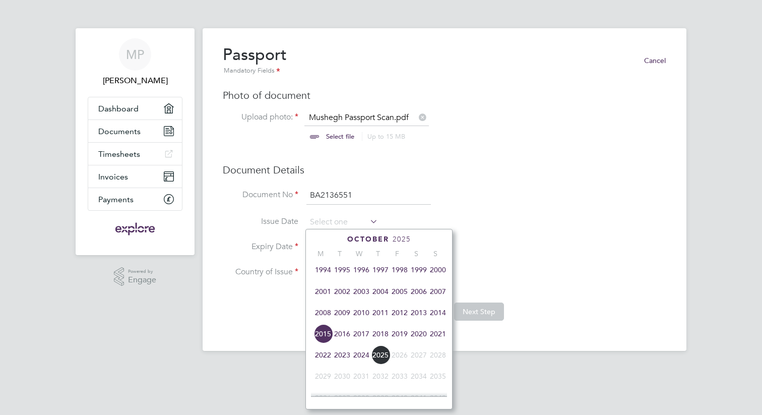  Describe the element at coordinates (438, 334) in the screenshot. I see `span: 2021` at that location.